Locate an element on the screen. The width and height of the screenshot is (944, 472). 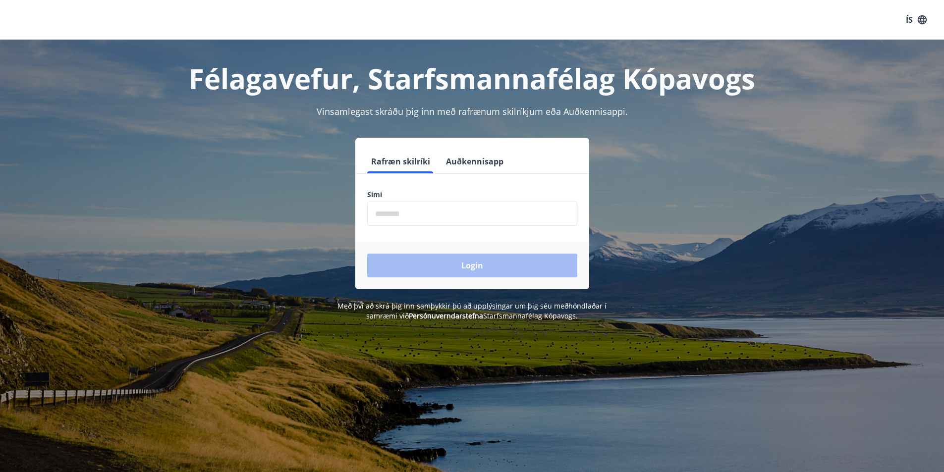
label: Sími is located at coordinates (472, 195).